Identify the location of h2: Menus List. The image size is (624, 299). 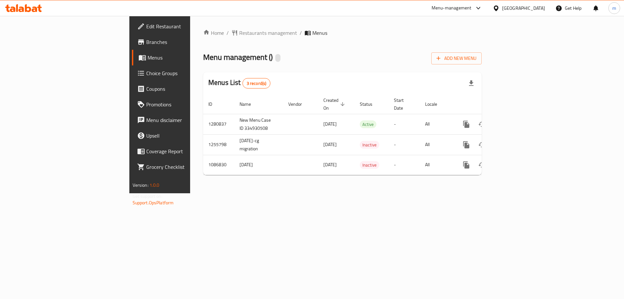
(239, 83).